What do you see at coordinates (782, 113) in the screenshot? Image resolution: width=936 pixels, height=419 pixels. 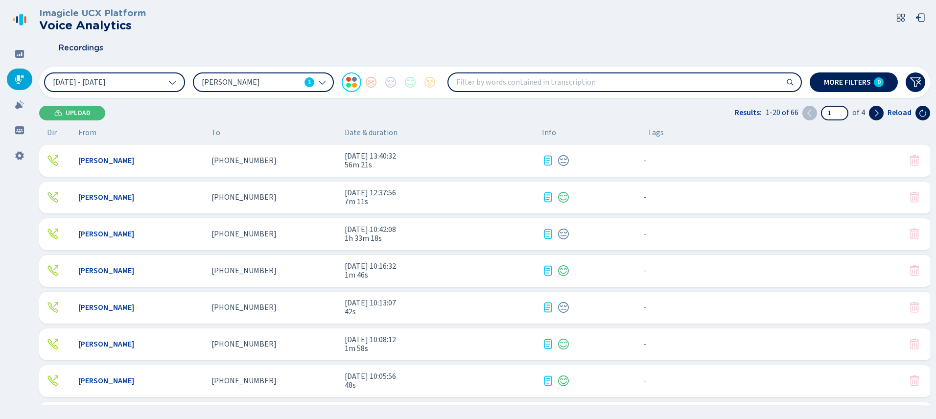 I see `span: 1-20 of 66` at bounding box center [782, 113].